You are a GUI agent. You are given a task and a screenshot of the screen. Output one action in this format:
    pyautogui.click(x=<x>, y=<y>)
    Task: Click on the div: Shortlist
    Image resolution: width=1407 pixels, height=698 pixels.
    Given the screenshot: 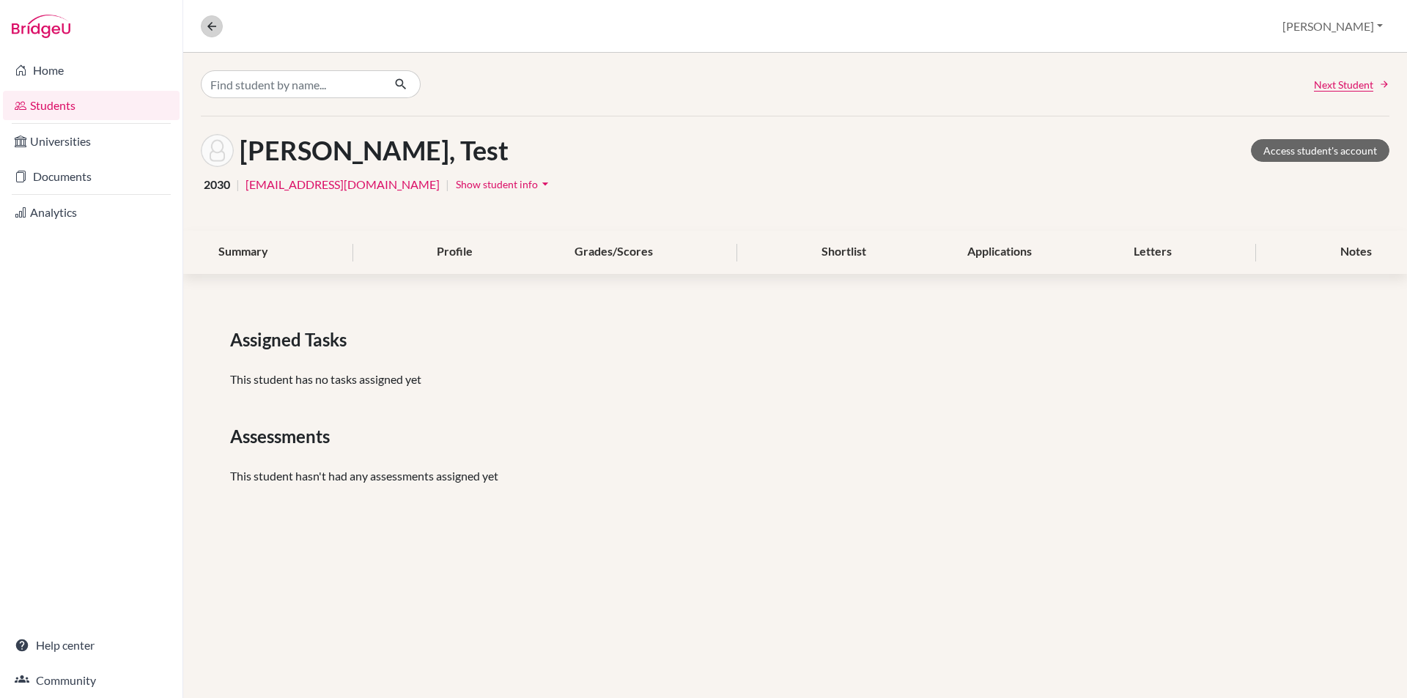 What is the action you would take?
    pyautogui.click(x=844, y=252)
    